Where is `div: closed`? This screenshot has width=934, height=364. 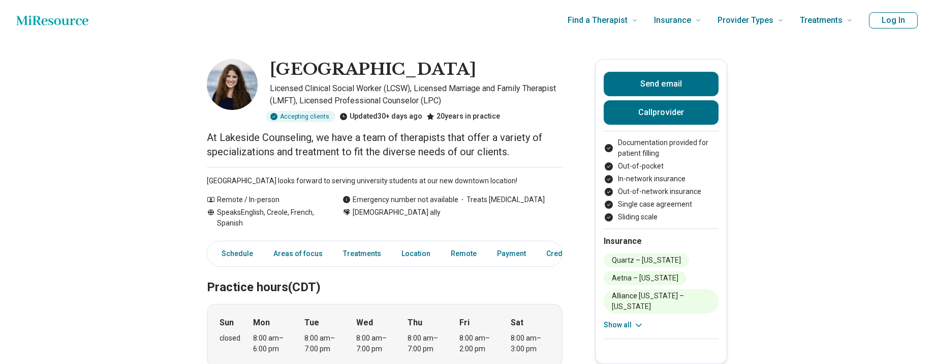
div: closed is located at coordinates (230, 338).